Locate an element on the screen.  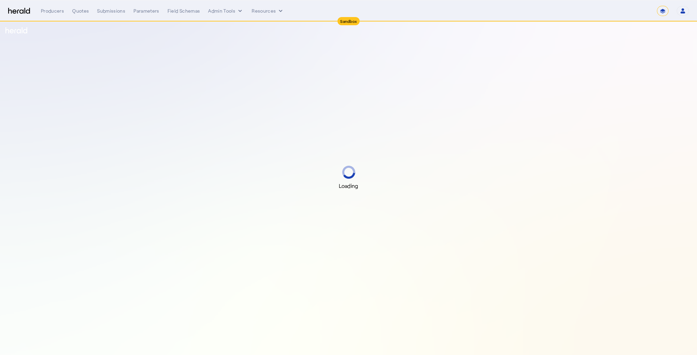
img: Herald Logo is located at coordinates (19, 11).